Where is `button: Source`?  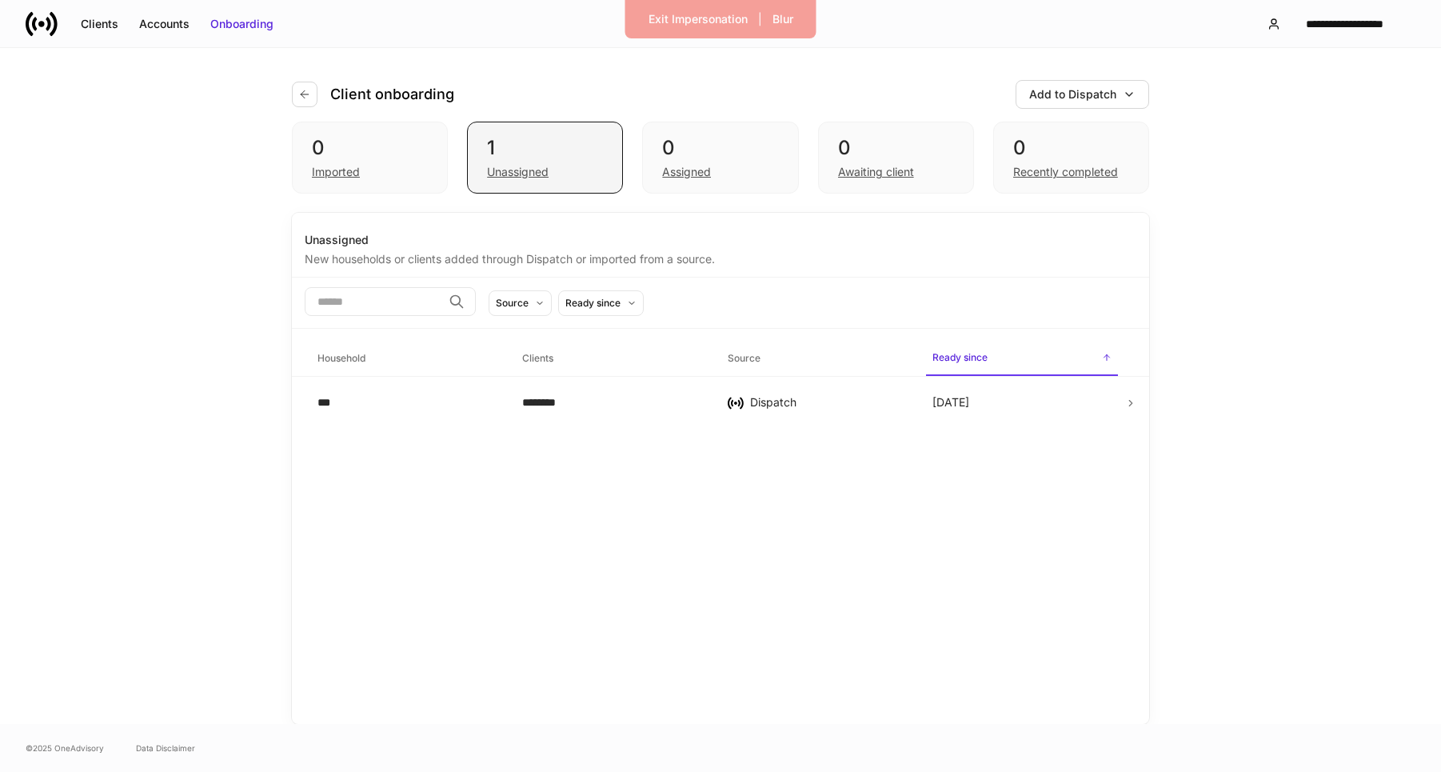 button: Source is located at coordinates (520, 303).